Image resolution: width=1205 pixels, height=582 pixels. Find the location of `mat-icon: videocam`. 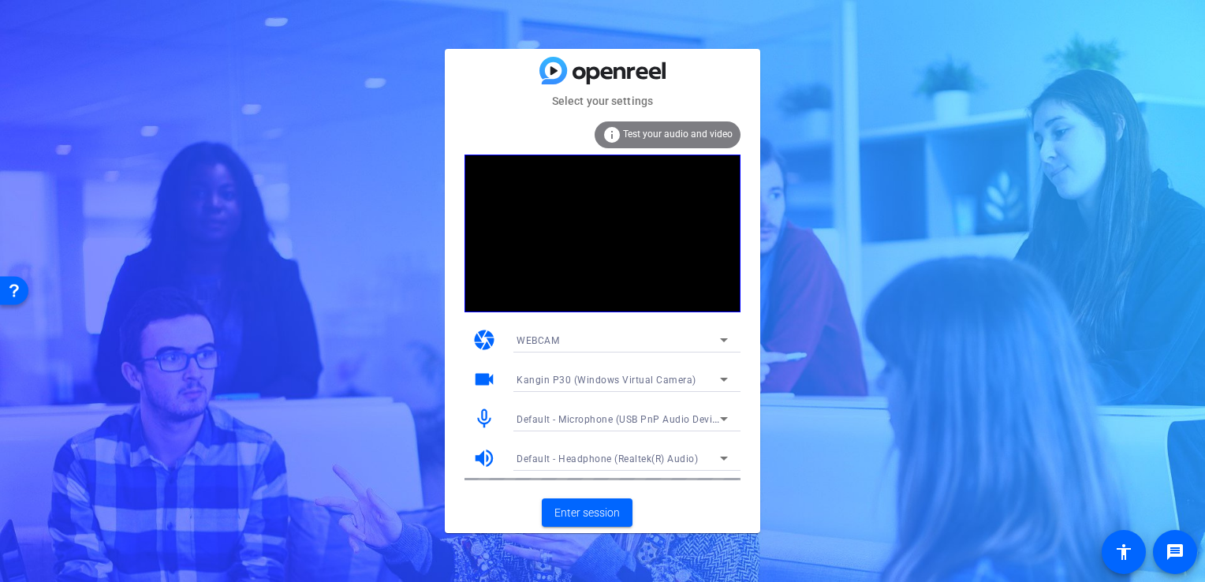

mat-icon: videocam is located at coordinates (484, 379).